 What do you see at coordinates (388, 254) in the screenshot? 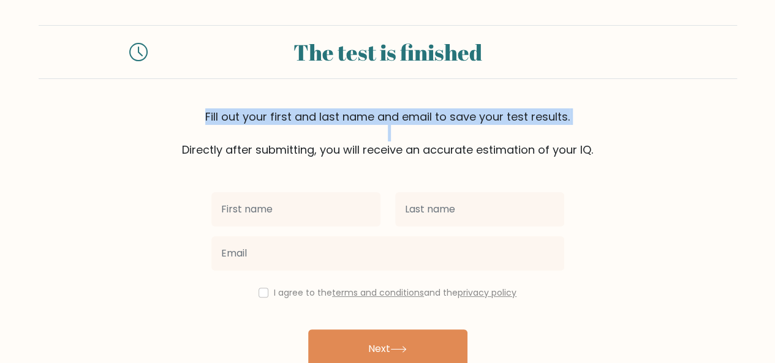
I see `input: Email` at bounding box center [388, 254].